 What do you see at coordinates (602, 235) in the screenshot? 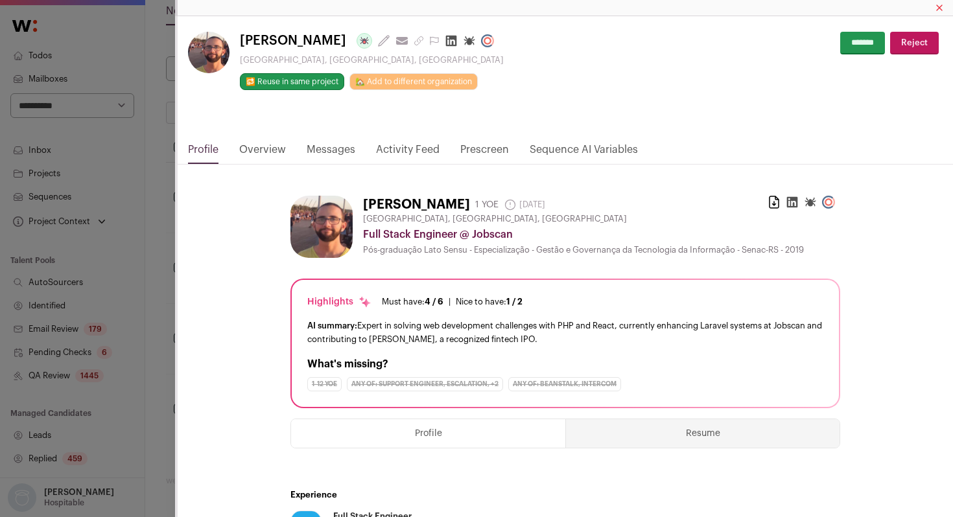
I see `div: Full Stack Engineer @ Jobscan` at bounding box center [602, 235].